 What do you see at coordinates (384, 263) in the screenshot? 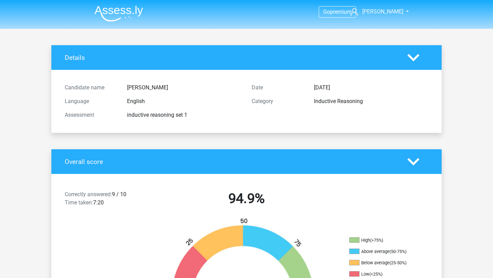
I see `li: Below average` at bounding box center [384, 263].